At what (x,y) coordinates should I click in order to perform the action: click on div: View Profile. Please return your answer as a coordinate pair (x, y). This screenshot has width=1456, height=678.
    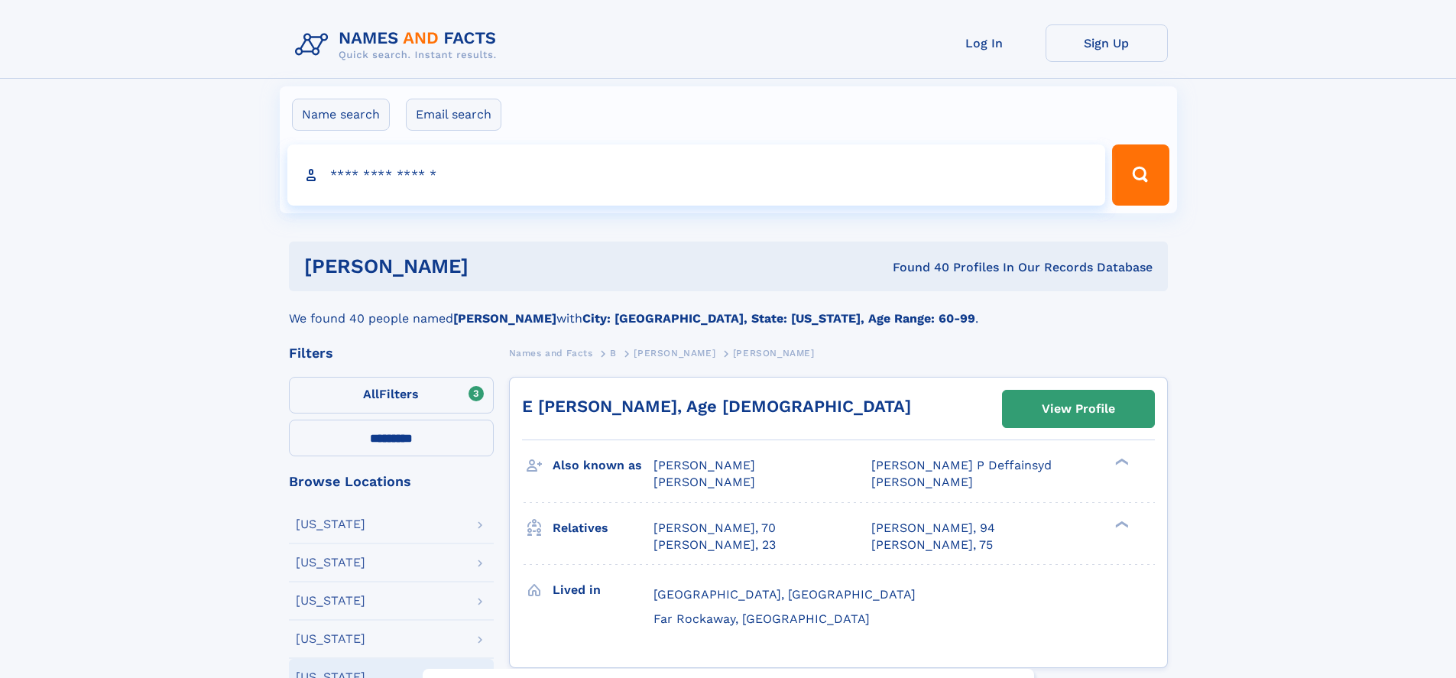
    Looking at the image, I should click on (1078, 409).